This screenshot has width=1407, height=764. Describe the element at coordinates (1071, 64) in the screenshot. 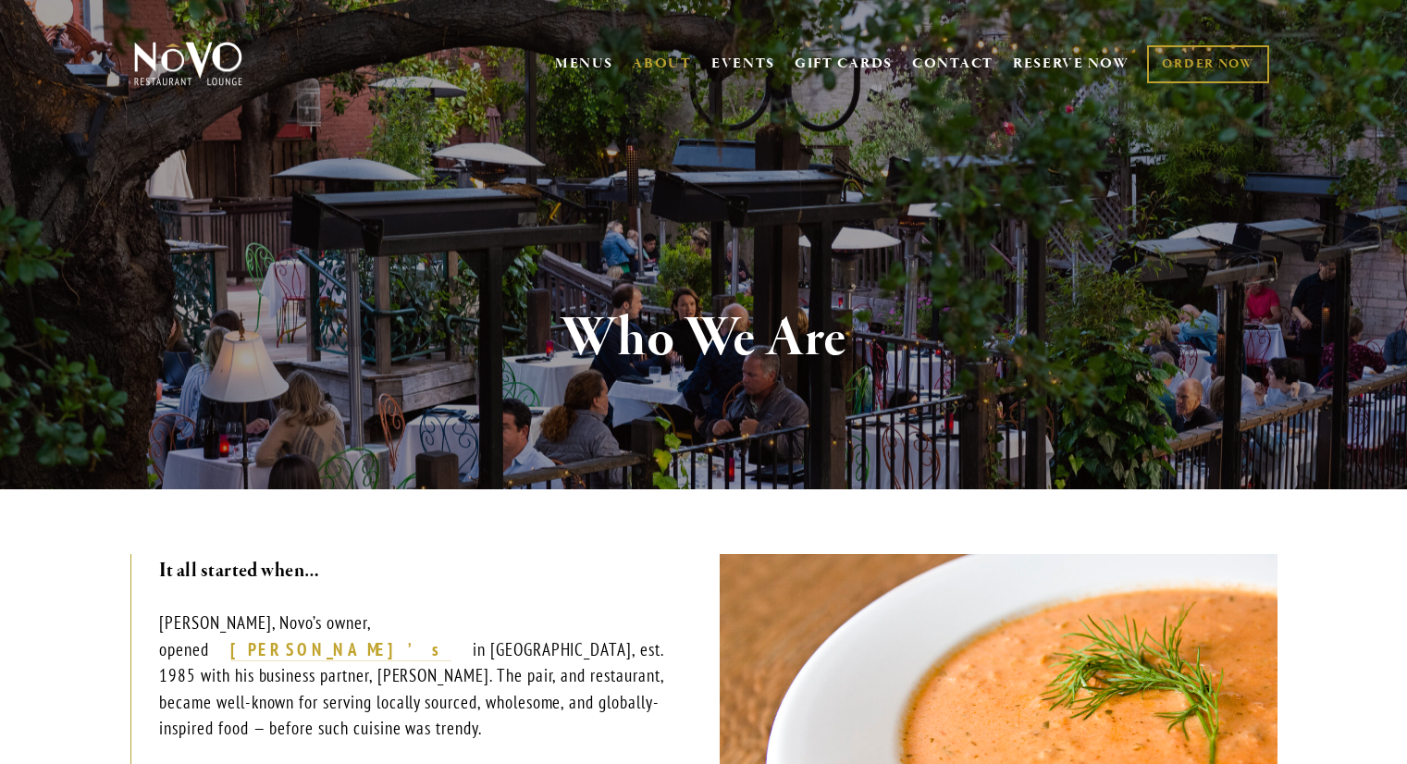

I see `a: RESERVE NOW` at that location.